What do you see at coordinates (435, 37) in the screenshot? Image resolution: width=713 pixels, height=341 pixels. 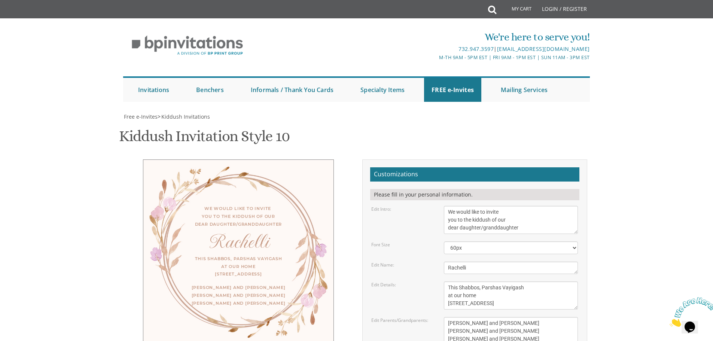 I see `div: We're here to serve you!` at bounding box center [435, 37].